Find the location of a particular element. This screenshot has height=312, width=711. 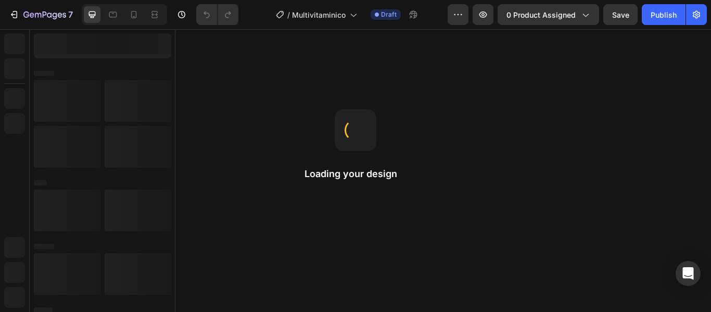

div: Publish is located at coordinates (663, 15).